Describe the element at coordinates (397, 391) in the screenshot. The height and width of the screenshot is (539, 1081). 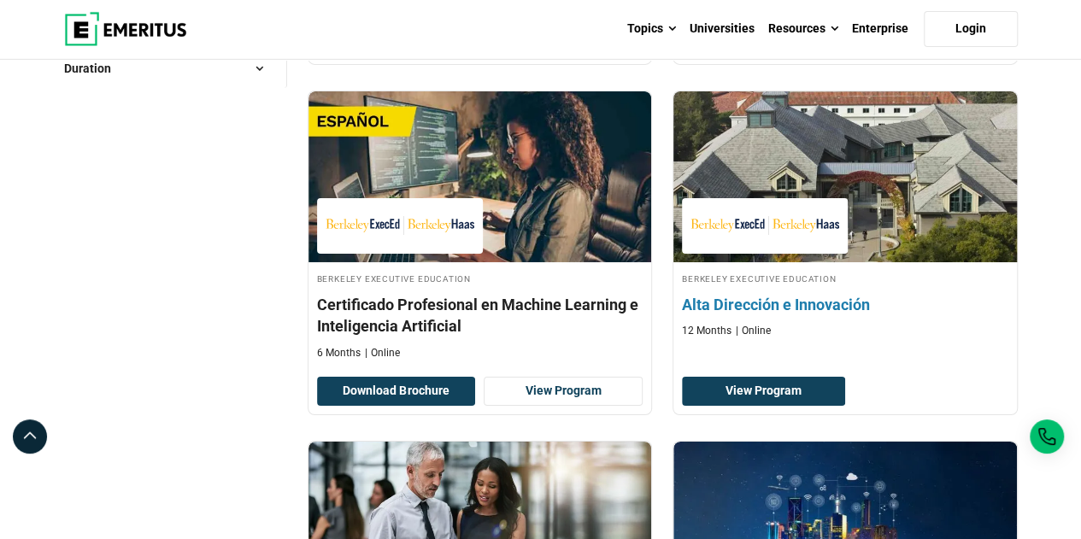
I see `button: Download Brochure` at that location.